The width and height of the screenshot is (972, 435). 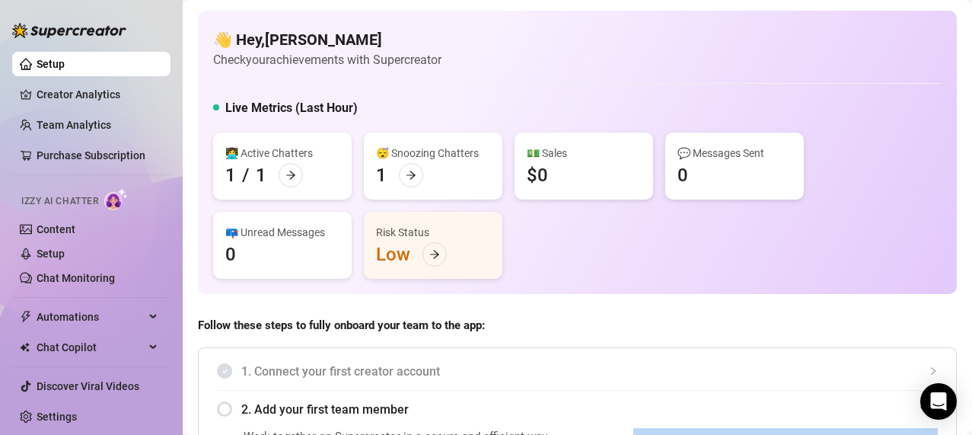 I want to click on div: Open Intercom Messenger, so click(x=939, y=401).